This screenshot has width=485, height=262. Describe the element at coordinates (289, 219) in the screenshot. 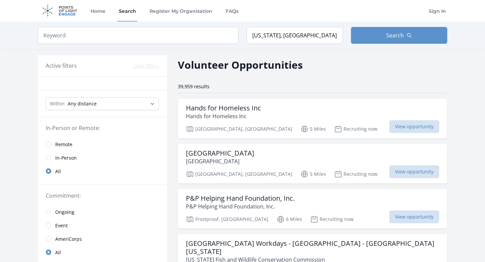

I see `p: 6 Miles` at that location.